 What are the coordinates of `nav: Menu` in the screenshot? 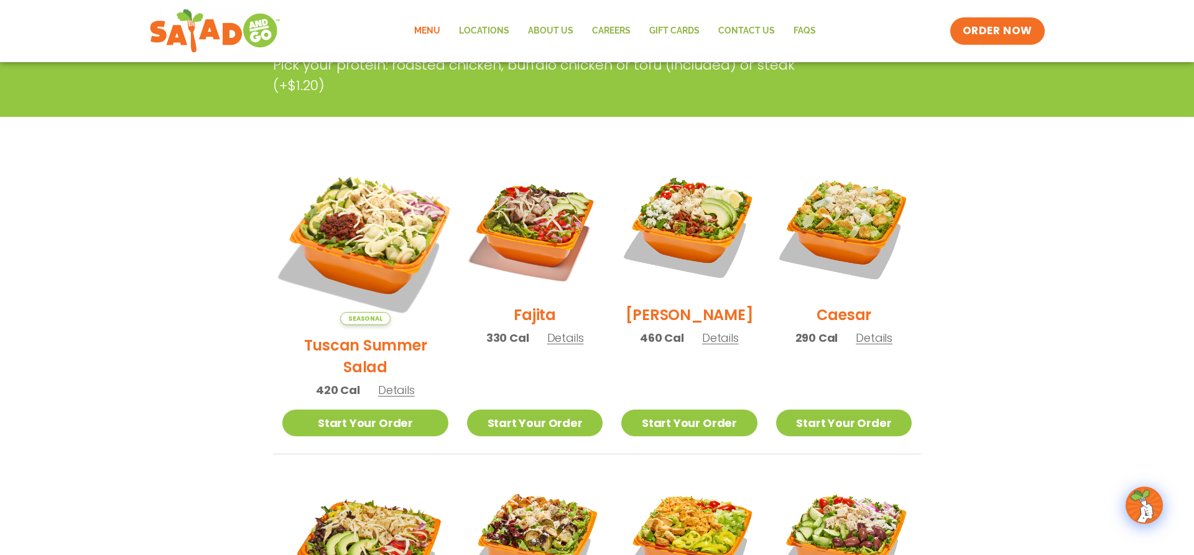 It's located at (615, 31).